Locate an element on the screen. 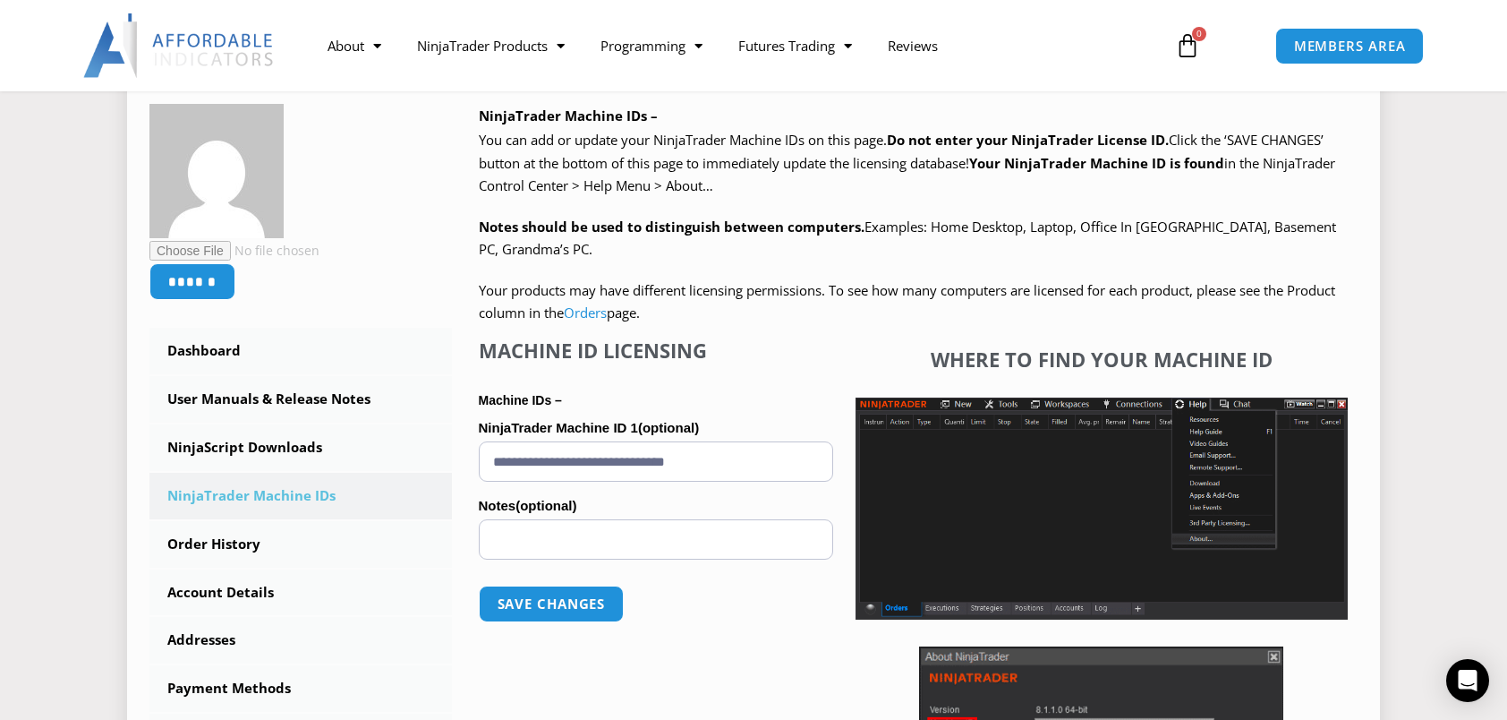  a: NinjaTrader Machine IDs is located at coordinates (301, 496).